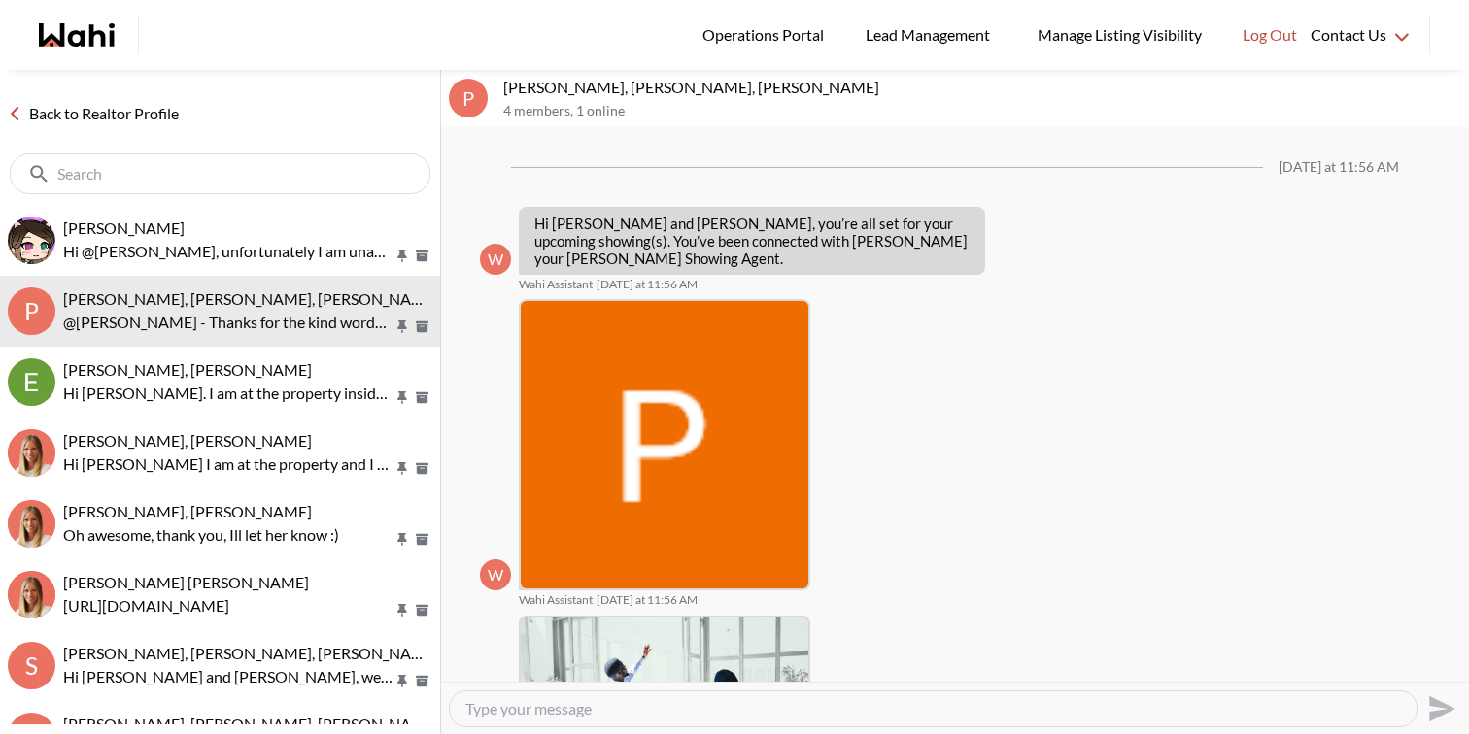 This screenshot has height=734, width=1469. Describe the element at coordinates (31, 666) in the screenshot. I see `div: S` at that location.